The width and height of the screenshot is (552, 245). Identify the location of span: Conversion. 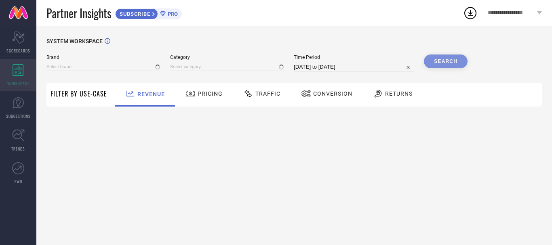
(333, 94).